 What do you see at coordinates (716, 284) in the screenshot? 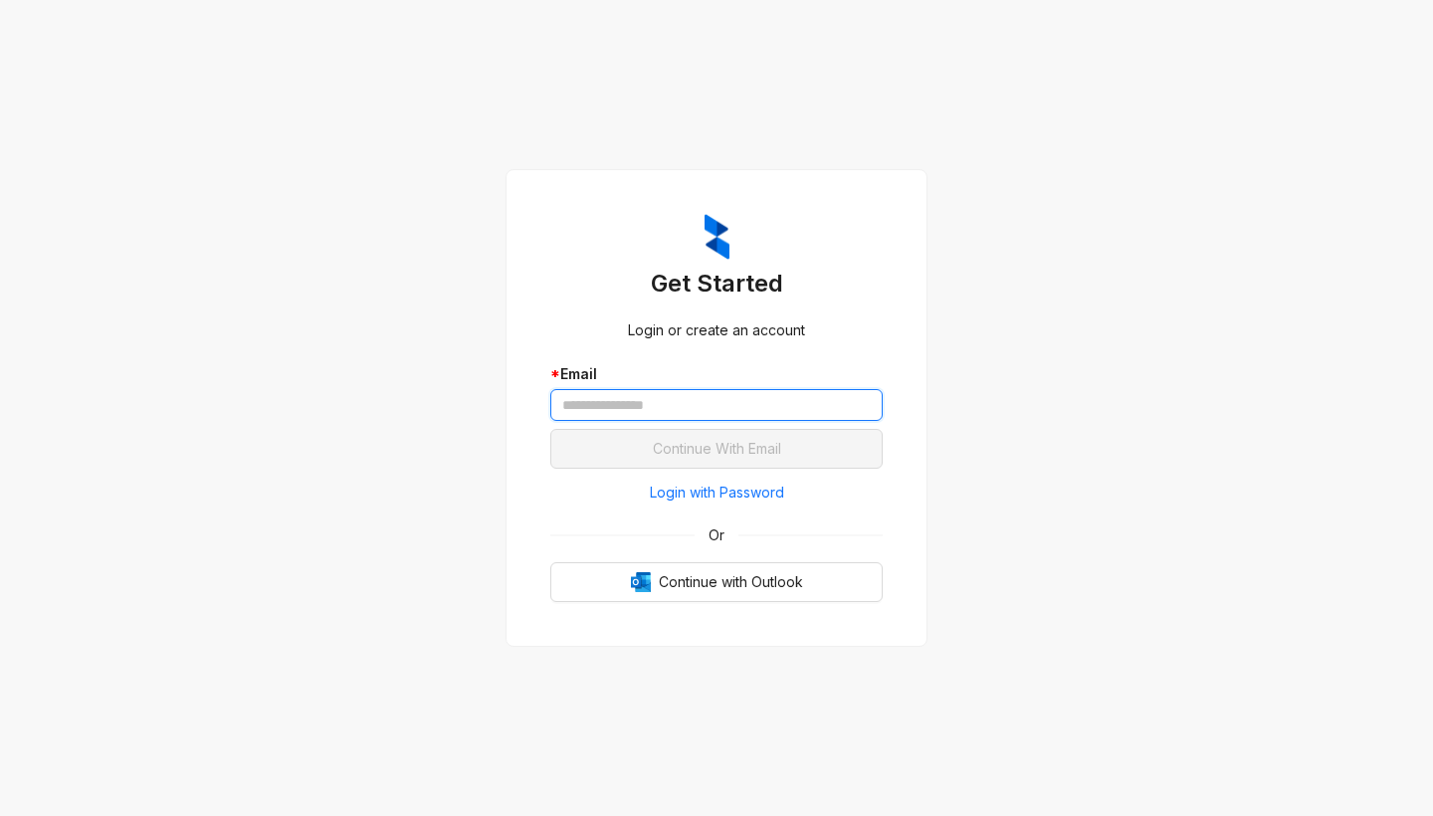
I see `h3: Get Started` at bounding box center [716, 284].